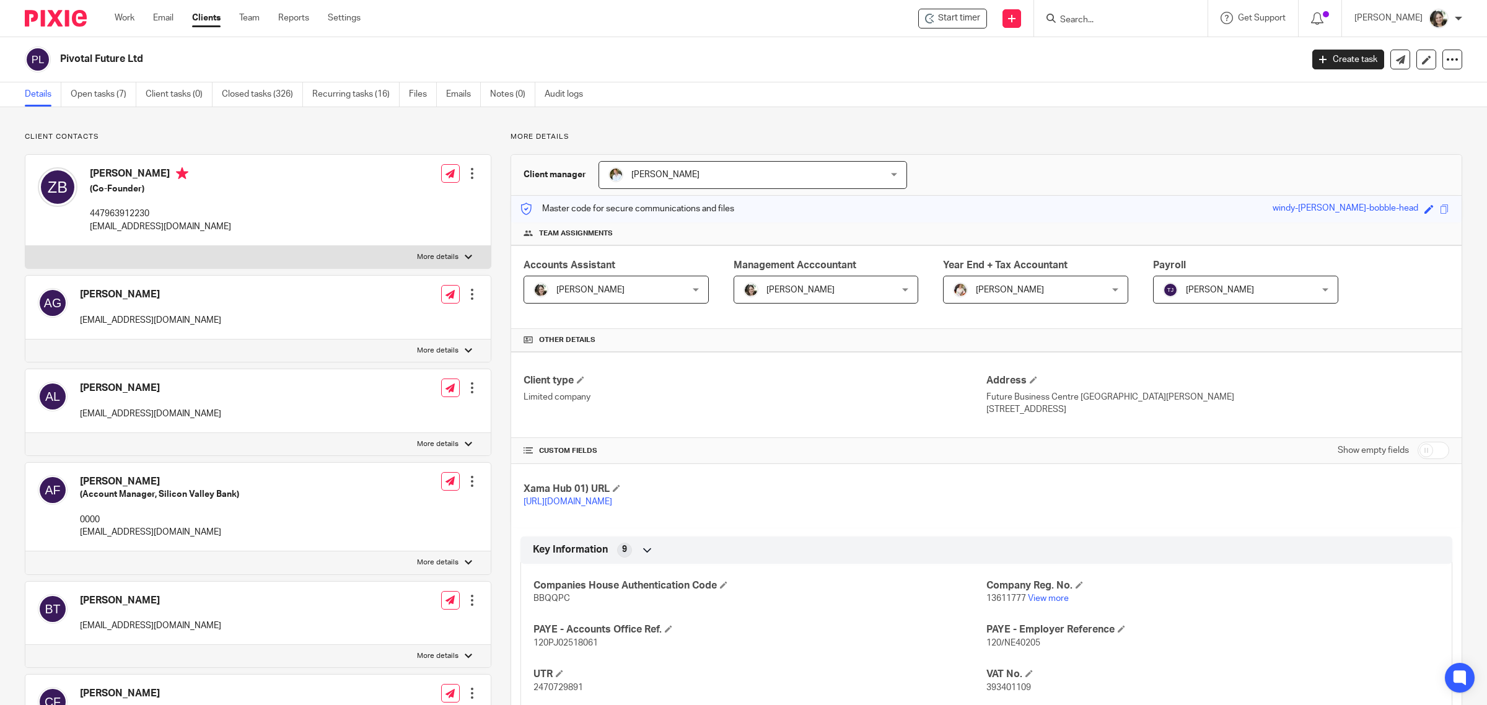 The height and width of the screenshot is (705, 1487). I want to click on img: Kayleigh%20Henson.jpeg, so click(960, 290).